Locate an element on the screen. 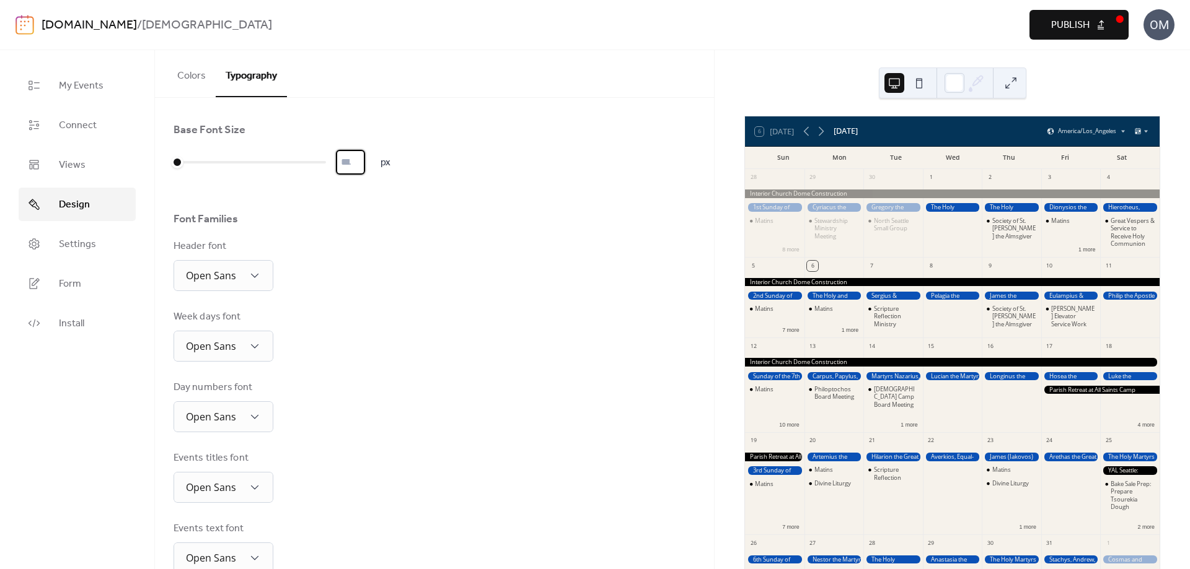 This screenshot has height=569, width=1190. div: 18 is located at coordinates (1109, 346).